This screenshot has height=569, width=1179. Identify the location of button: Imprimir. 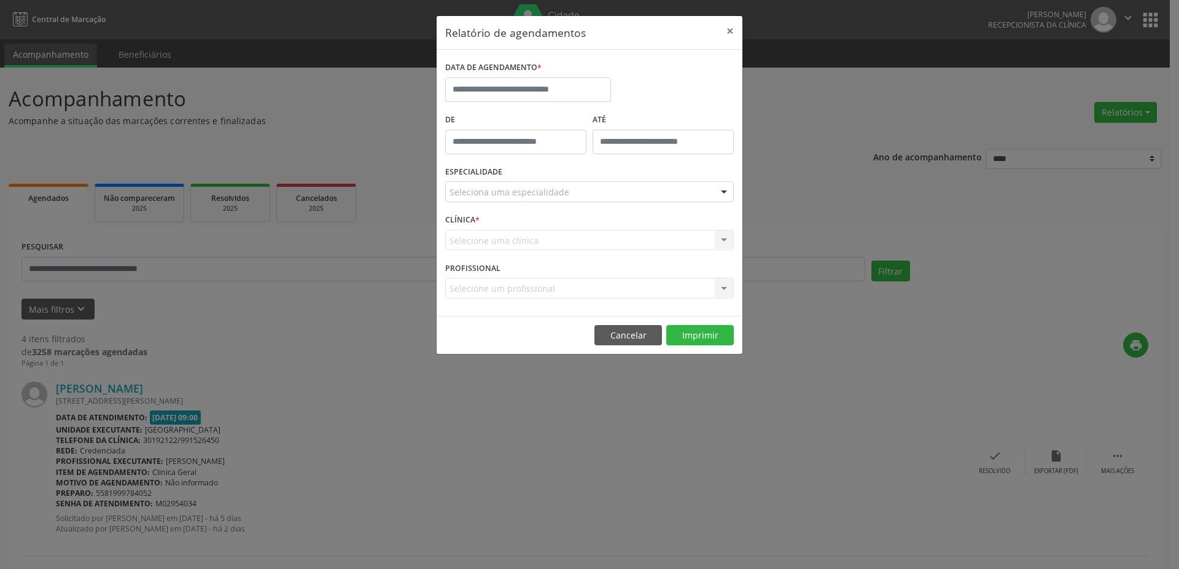
(700, 335).